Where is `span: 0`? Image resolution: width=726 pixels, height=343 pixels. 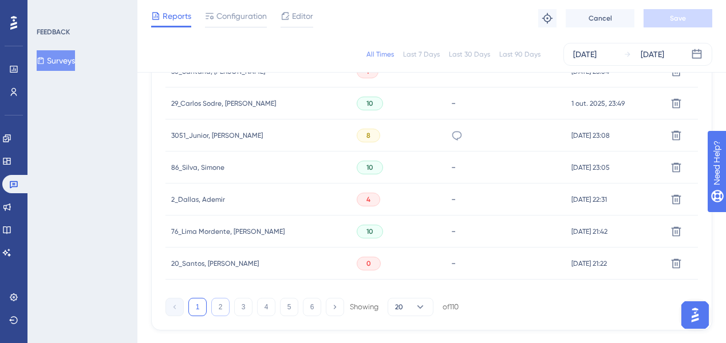
span: 0 is located at coordinates (369, 264).